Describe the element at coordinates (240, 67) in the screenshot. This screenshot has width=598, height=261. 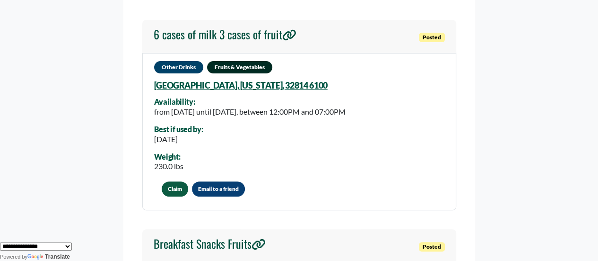
I see `span: Fruits & Vegetables` at that location.